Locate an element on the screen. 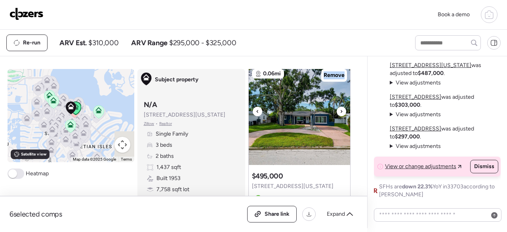  span: Satellite view is located at coordinates (34, 154).